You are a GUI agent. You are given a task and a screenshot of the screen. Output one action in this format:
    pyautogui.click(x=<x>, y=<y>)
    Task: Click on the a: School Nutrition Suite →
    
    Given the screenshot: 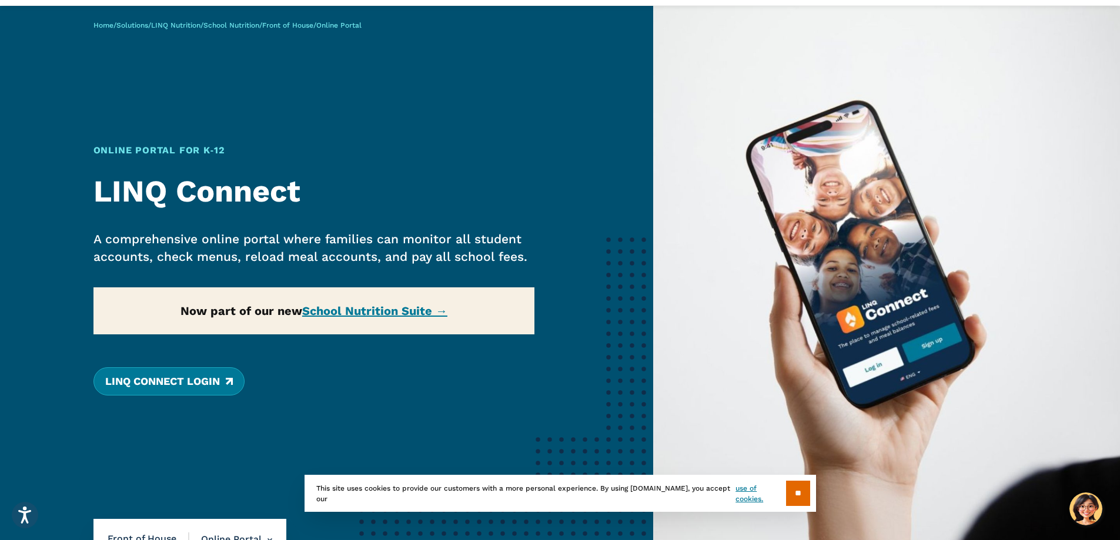 What is the action you would take?
    pyautogui.click(x=374, y=311)
    